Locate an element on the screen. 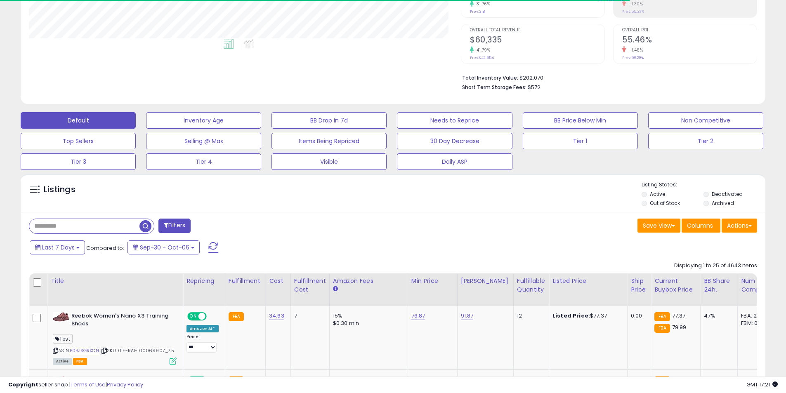 Image resolution: width=786 pixels, height=393 pixels. strong: Copyright is located at coordinates (23, 384).